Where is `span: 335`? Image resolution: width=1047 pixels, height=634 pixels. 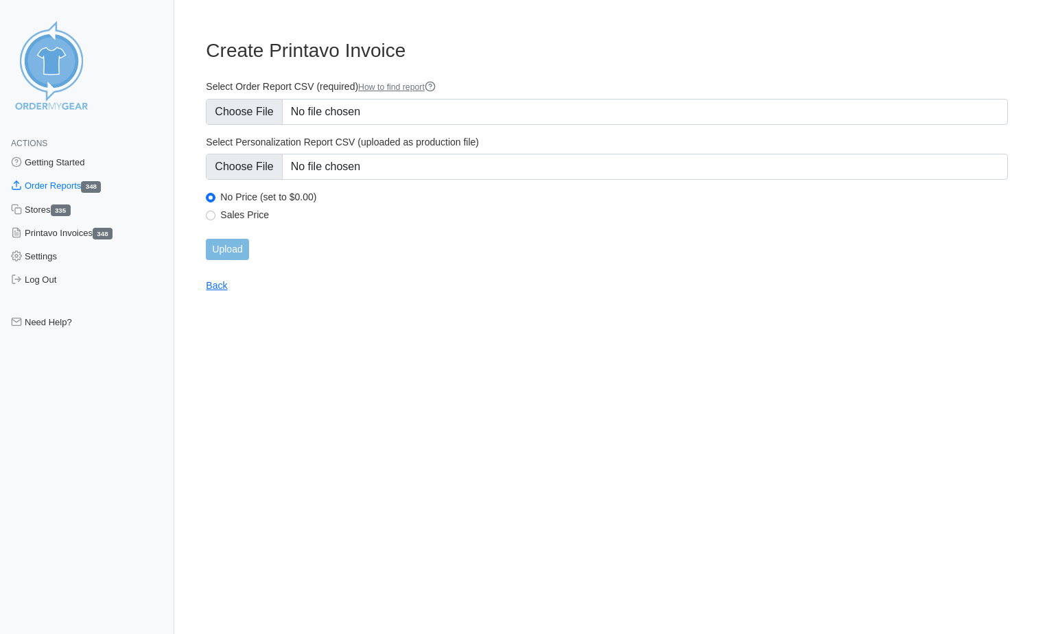 span: 335 is located at coordinates (60, 210).